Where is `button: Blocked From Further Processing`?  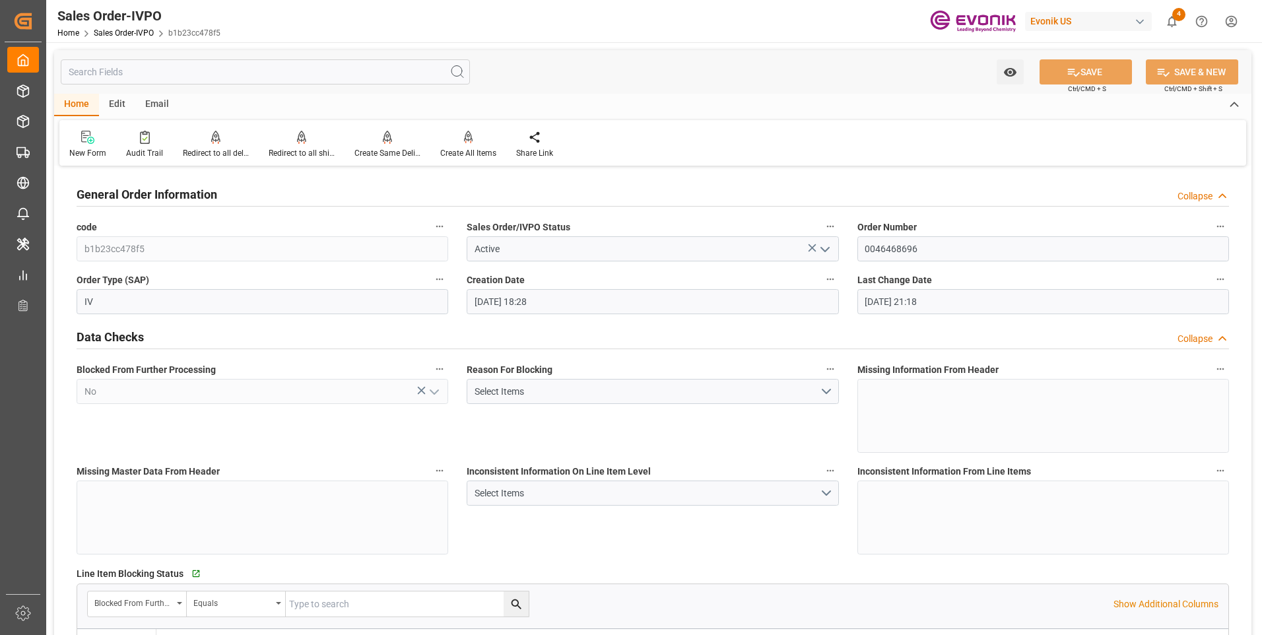 button: Blocked From Further Processing is located at coordinates (440, 369).